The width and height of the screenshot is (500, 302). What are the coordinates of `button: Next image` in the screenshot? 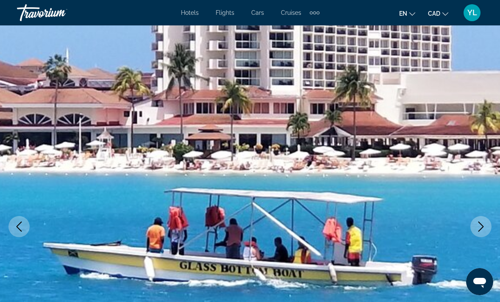 It's located at (481, 227).